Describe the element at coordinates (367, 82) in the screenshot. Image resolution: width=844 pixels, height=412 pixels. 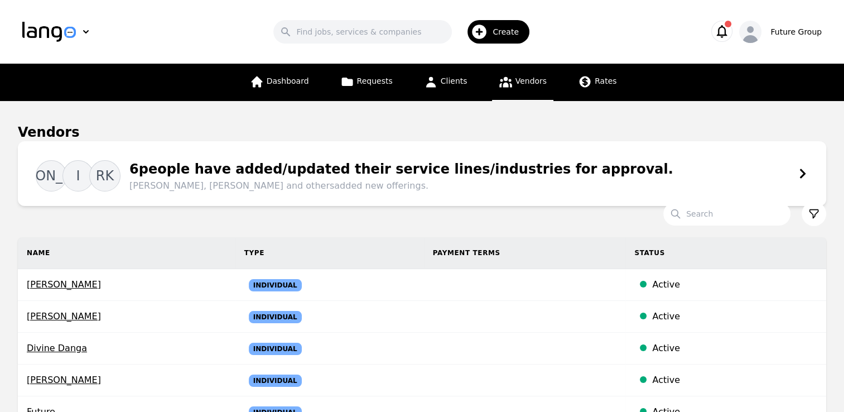
I see `a: Requests` at that location.